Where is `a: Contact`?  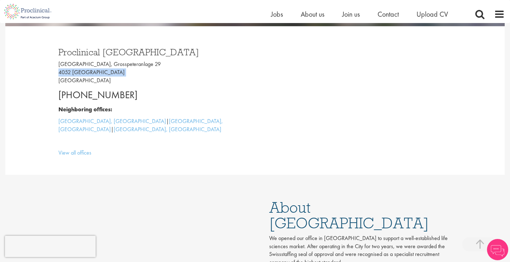
a: Contact is located at coordinates (388, 14).